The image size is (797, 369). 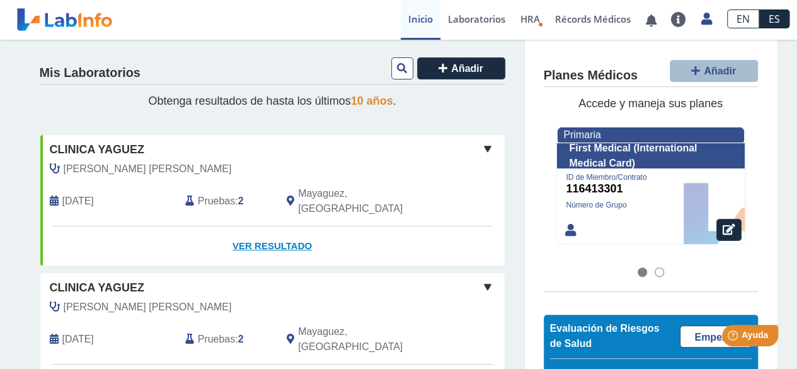 What do you see at coordinates (743, 19) in the screenshot?
I see `a: EN` at bounding box center [743, 19].